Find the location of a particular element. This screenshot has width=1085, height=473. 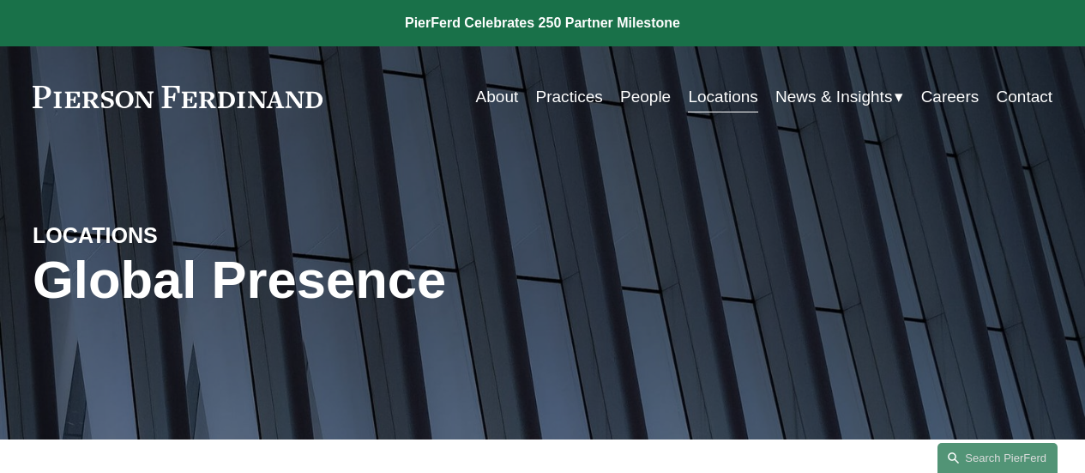

a: folder dropdown is located at coordinates (839, 97).